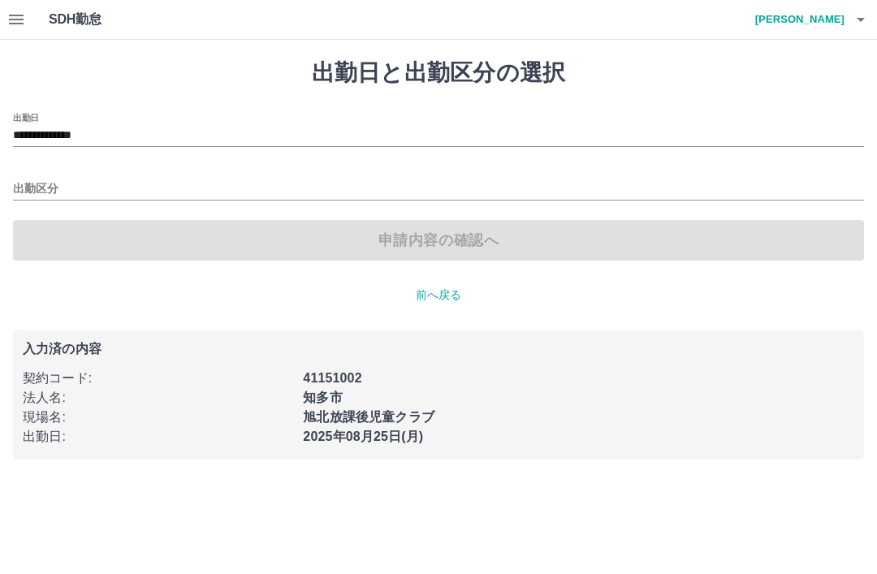 The width and height of the screenshot is (877, 574). Describe the element at coordinates (158, 378) in the screenshot. I see `p: 契約コード :` at that location.